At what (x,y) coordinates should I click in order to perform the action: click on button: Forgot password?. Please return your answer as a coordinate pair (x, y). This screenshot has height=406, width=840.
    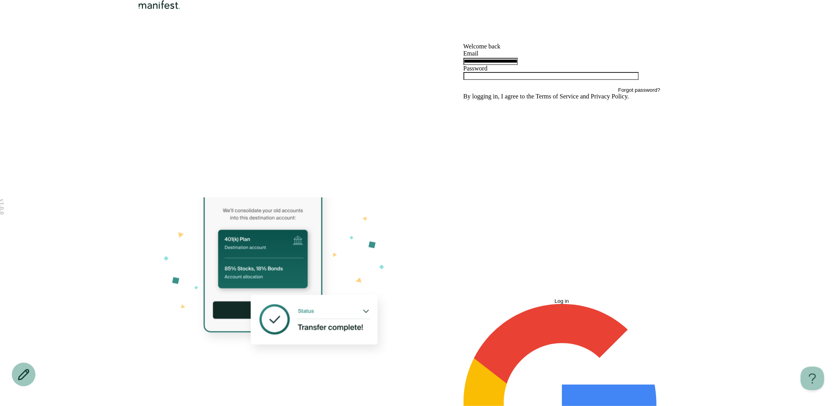
    Looking at the image, I should click on (639, 90).